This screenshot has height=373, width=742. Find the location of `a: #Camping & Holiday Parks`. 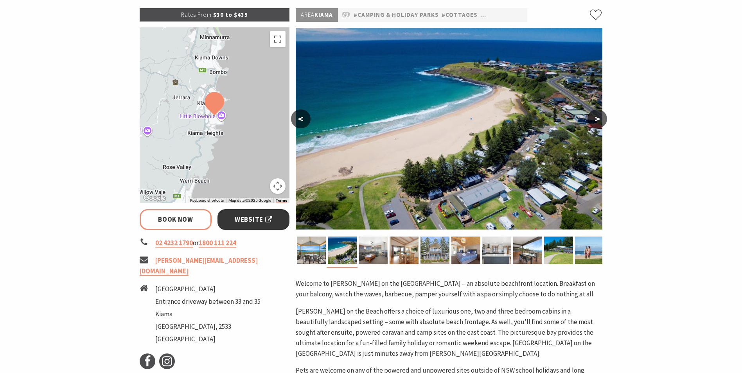

a: #Camping & Holiday Parks is located at coordinates (396, 15).